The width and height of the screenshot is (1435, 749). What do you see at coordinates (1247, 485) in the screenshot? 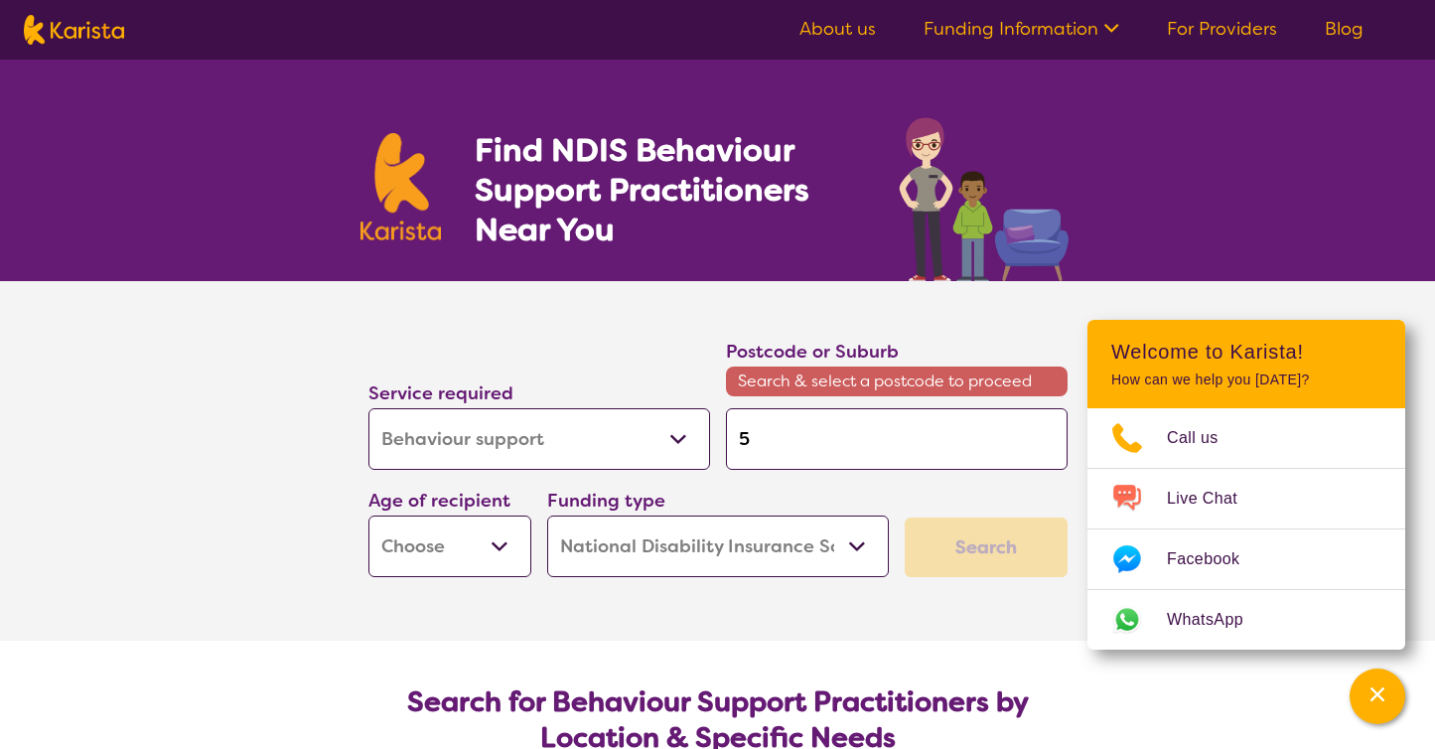
I see `div: Channel Menu` at bounding box center [1247, 485].